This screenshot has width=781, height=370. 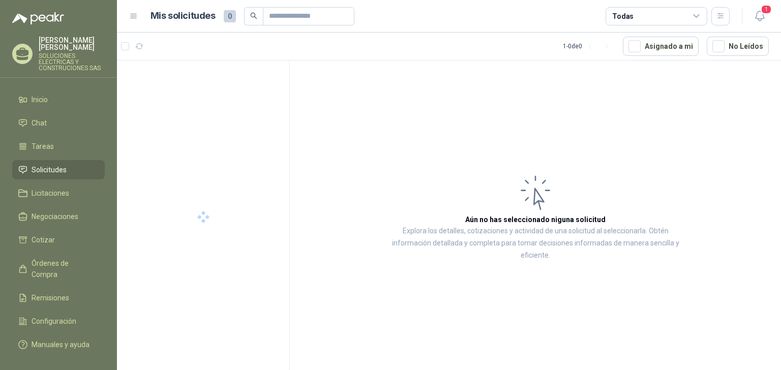 What do you see at coordinates (50, 298) in the screenshot?
I see `span: Remisiones` at bounding box center [50, 298].